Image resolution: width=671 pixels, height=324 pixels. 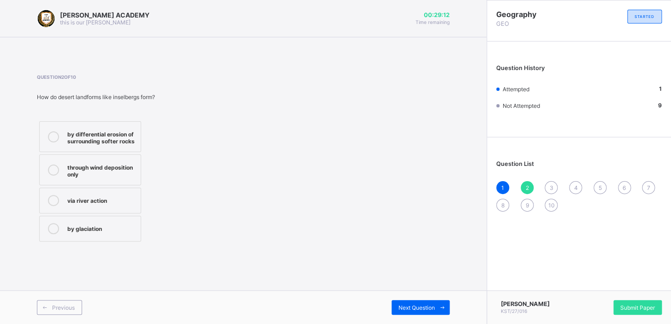 I want to click on div: through wind deposition only, so click(x=101, y=170).